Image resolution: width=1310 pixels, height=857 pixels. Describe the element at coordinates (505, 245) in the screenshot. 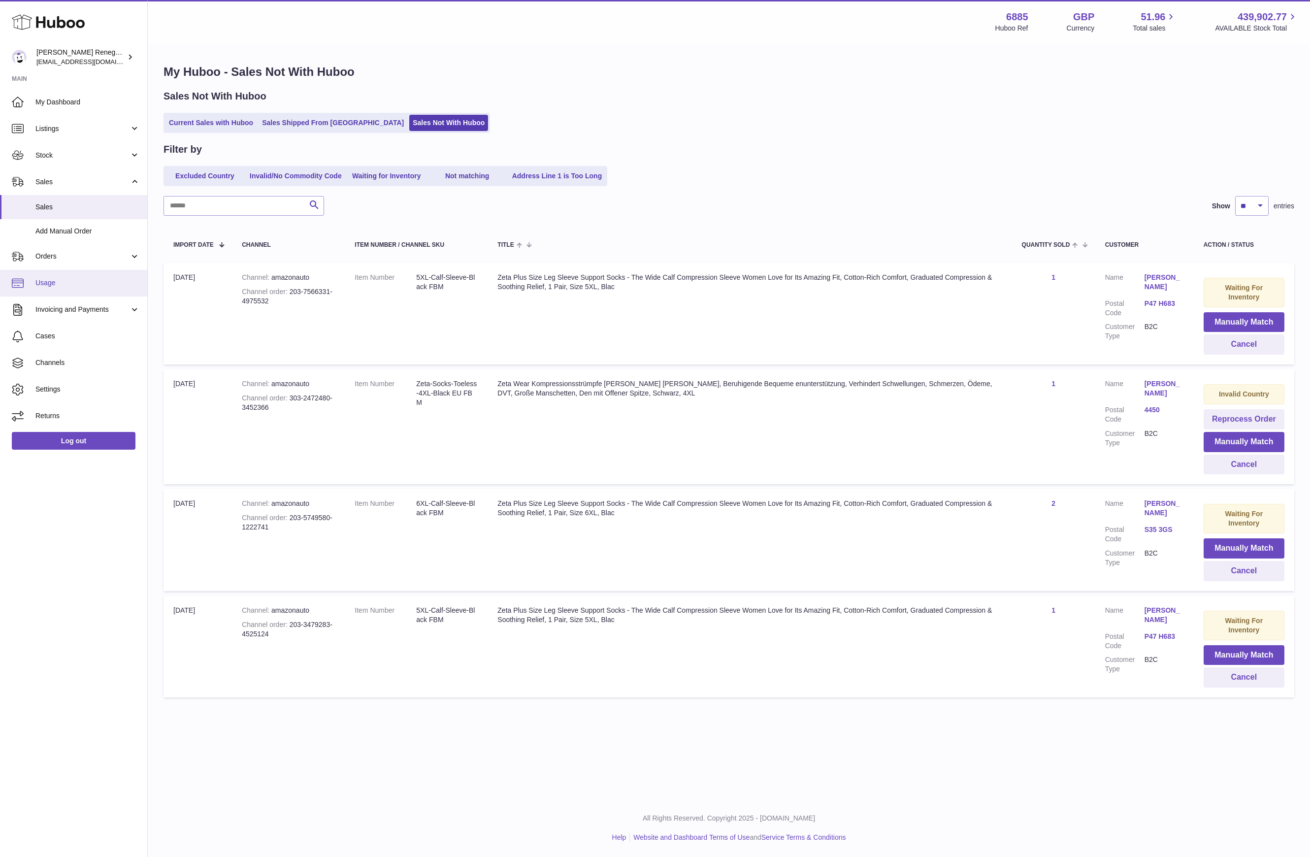

I see `span: Title` at that location.